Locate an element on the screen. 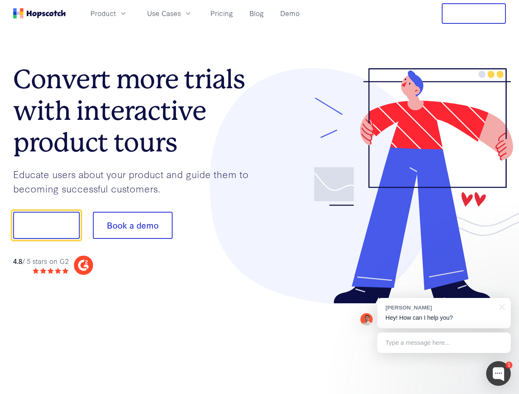 The width and height of the screenshot is (519, 394). a: Blog is located at coordinates (256, 13).